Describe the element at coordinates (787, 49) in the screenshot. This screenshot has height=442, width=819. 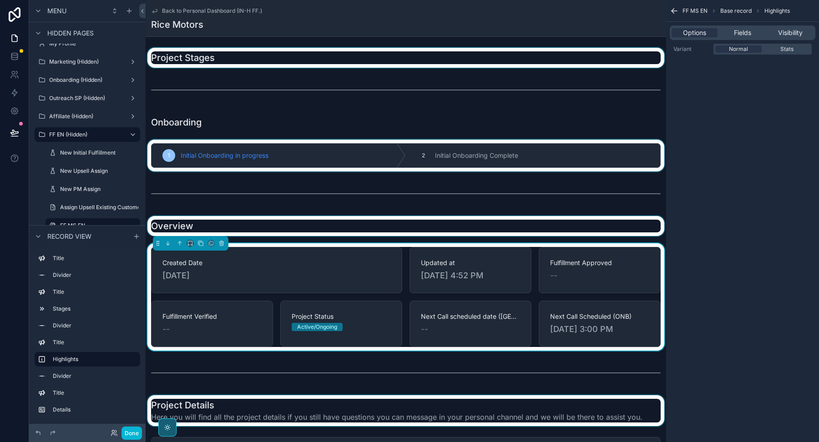
I see `span: Stats` at that location.